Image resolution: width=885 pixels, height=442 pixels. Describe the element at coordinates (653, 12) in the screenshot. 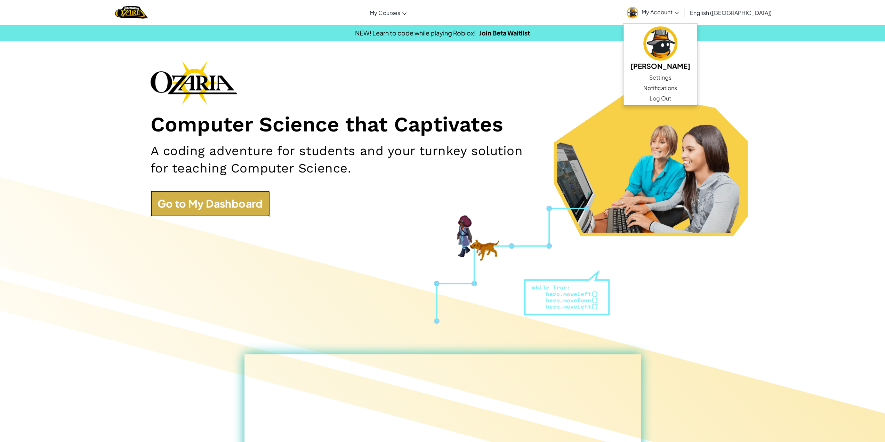

I see `a: My Account` at that location.